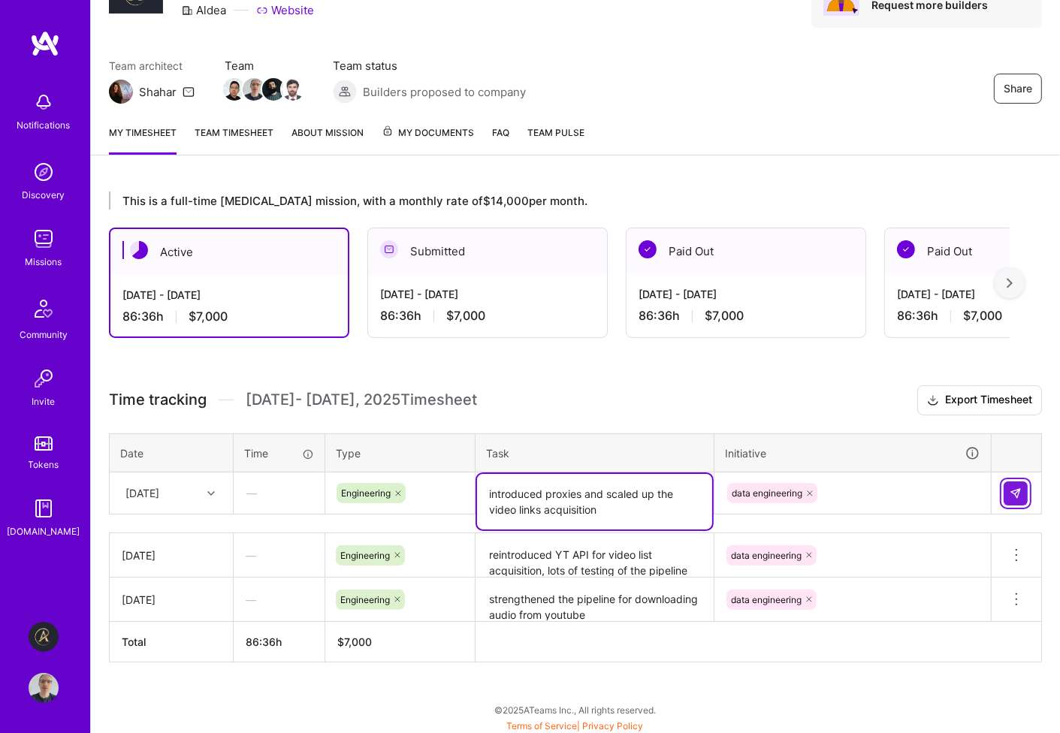  What do you see at coordinates (44, 195) in the screenshot?
I see `div: Discovery` at bounding box center [44, 195].